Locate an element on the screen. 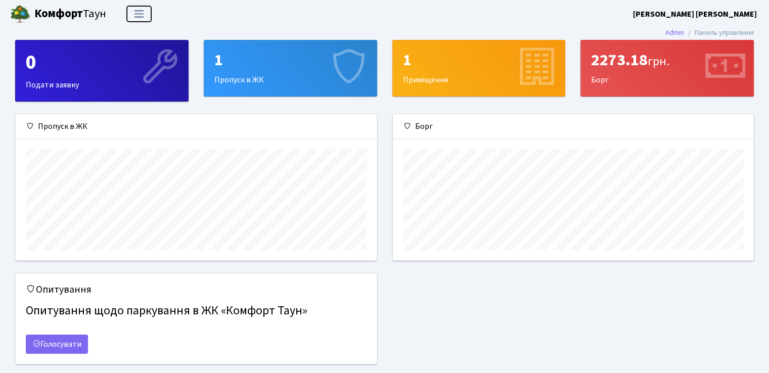 This screenshot has height=373, width=769. nav: breadcrumb is located at coordinates (709, 33).